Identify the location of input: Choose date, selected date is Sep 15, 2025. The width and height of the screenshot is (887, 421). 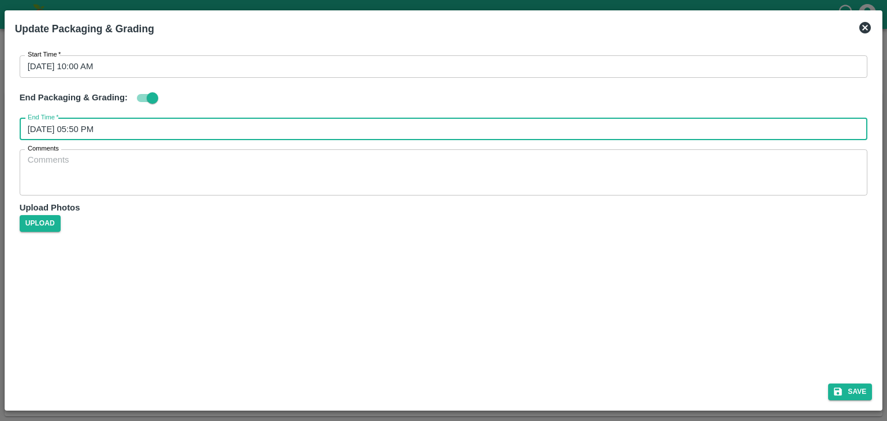
(439, 129).